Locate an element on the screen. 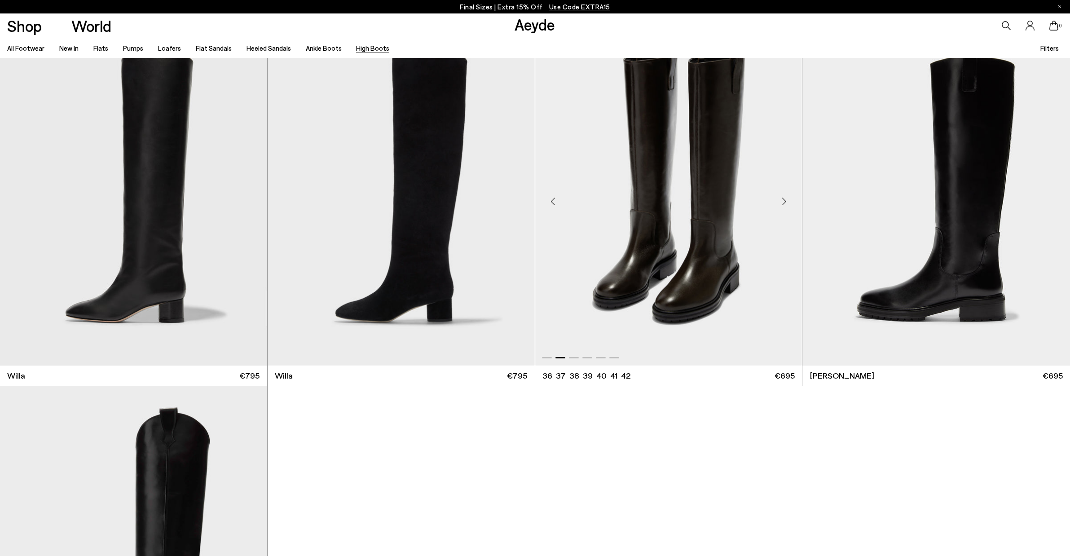 The image size is (1070, 556). a: 36 37 38 39 40 41 42 €695 is located at coordinates (668, 375).